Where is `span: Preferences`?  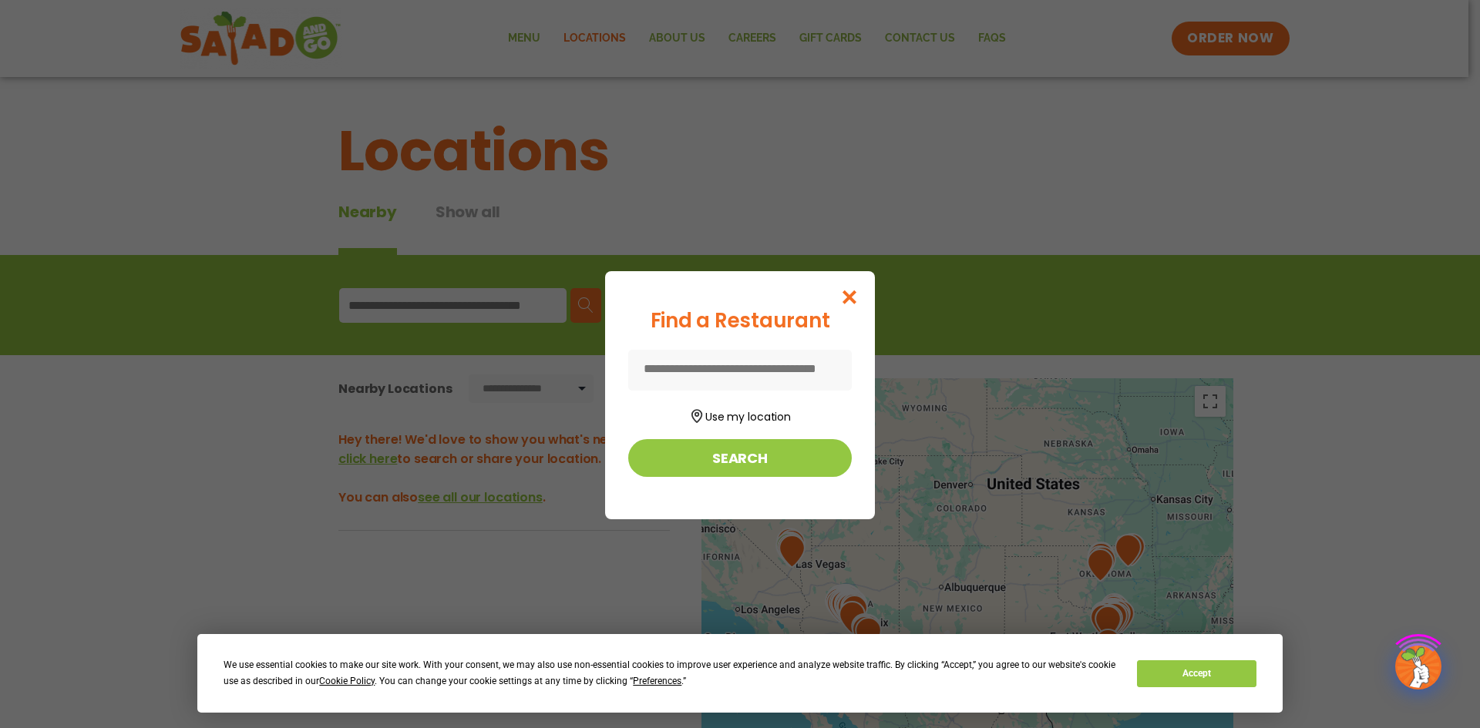
span: Preferences is located at coordinates (657, 681).